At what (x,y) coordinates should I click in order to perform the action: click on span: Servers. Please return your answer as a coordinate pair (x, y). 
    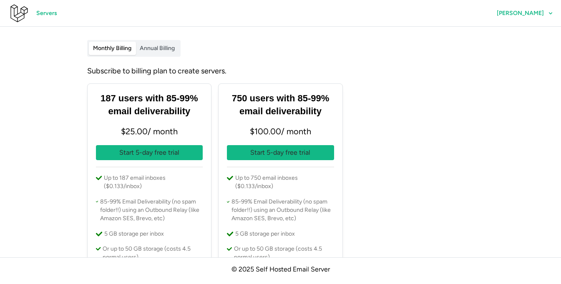
    Looking at the image, I should click on (47, 13).